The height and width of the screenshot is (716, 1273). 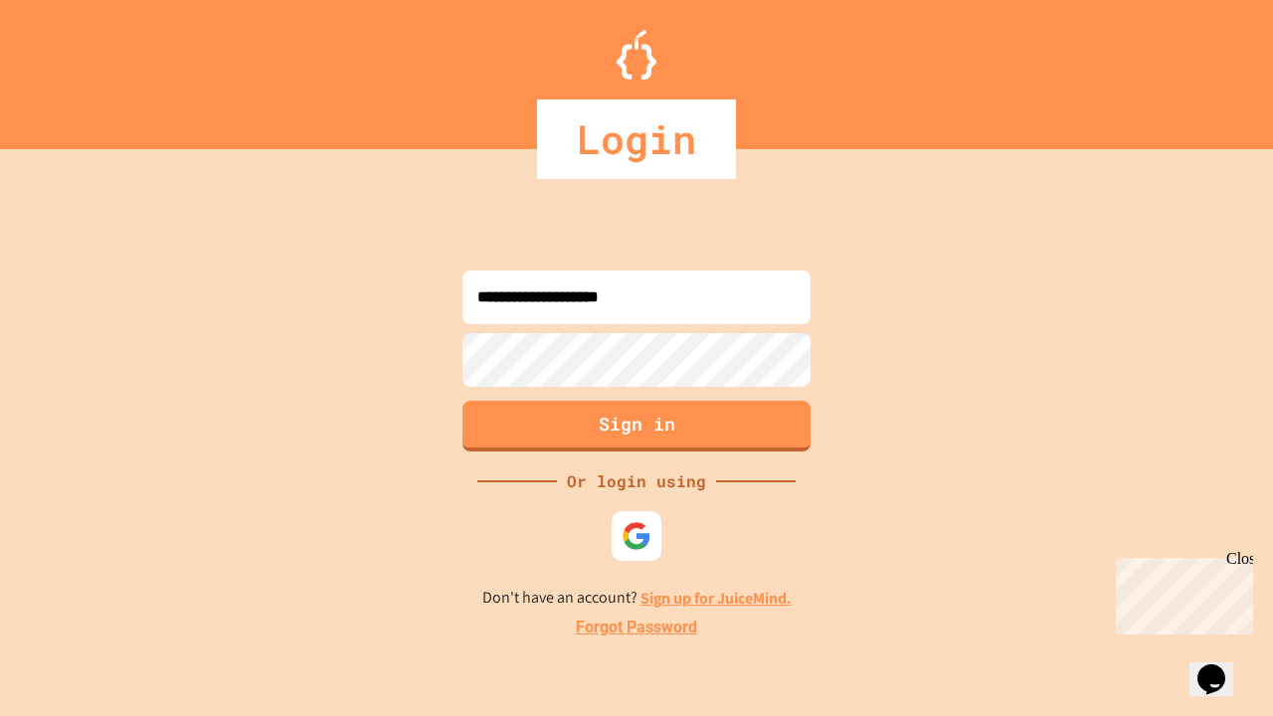 What do you see at coordinates (636, 55) in the screenshot?
I see `img: Logo.svg` at bounding box center [636, 55].